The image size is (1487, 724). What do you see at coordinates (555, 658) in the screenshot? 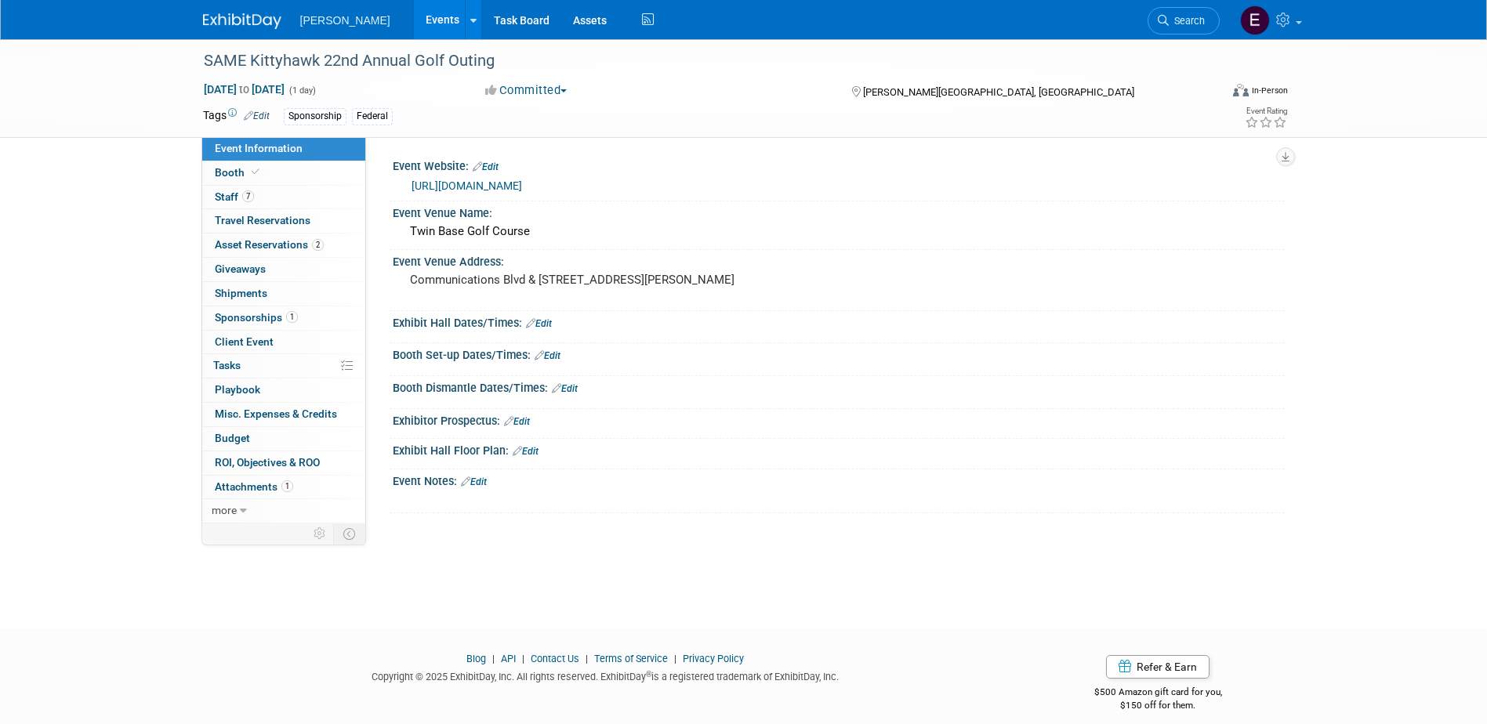
I see `a: Contact Us` at bounding box center [555, 658].